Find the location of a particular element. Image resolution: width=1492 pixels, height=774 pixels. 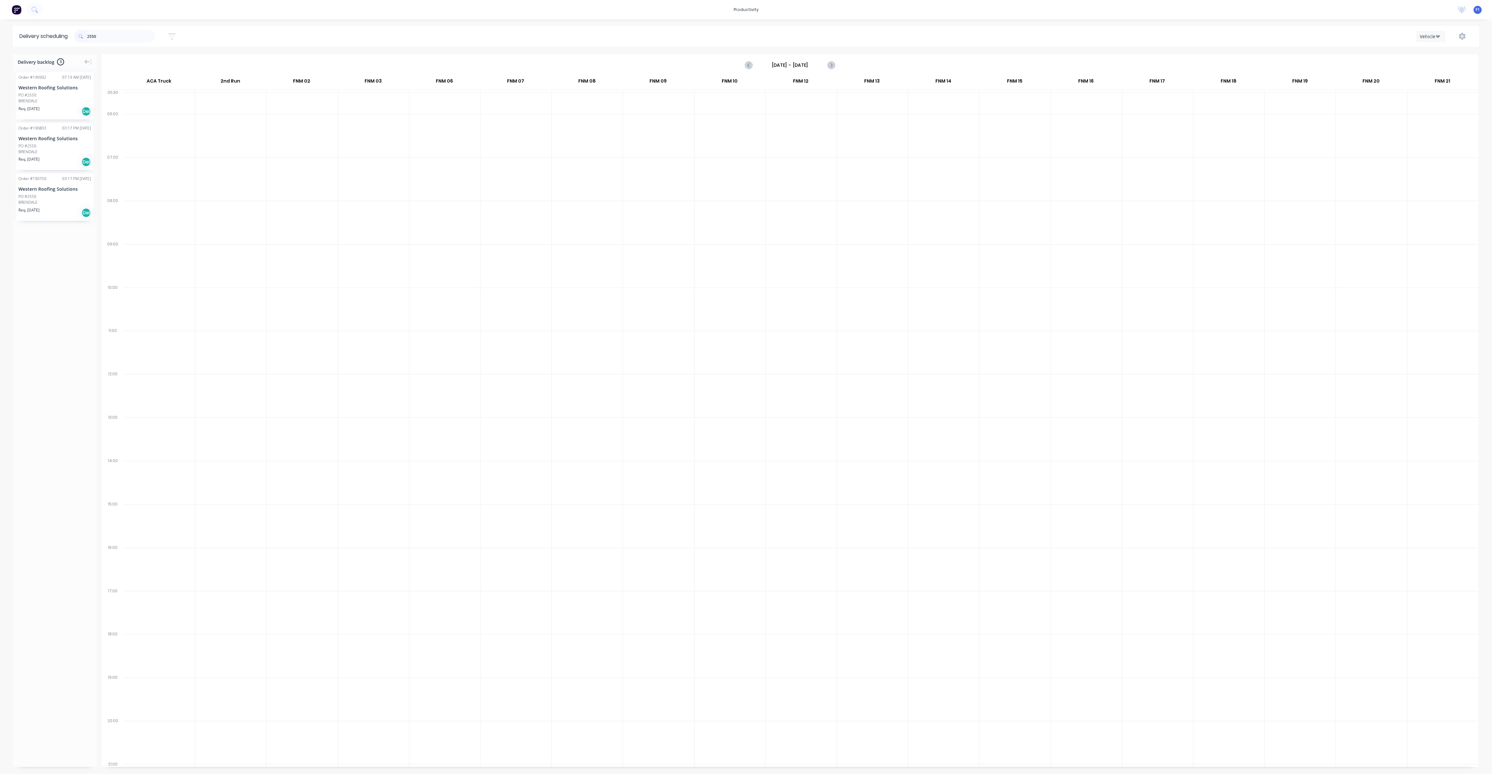

div: productivity is located at coordinates (746, 10).